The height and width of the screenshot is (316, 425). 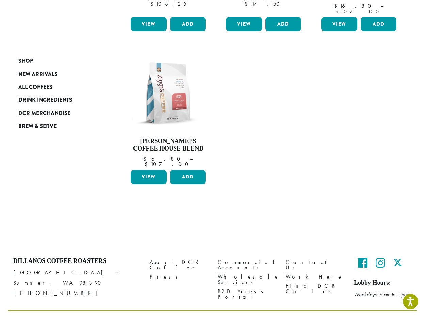 What do you see at coordinates (246, 294) in the screenshot?
I see `a: B2B Access Portal` at bounding box center [246, 294].